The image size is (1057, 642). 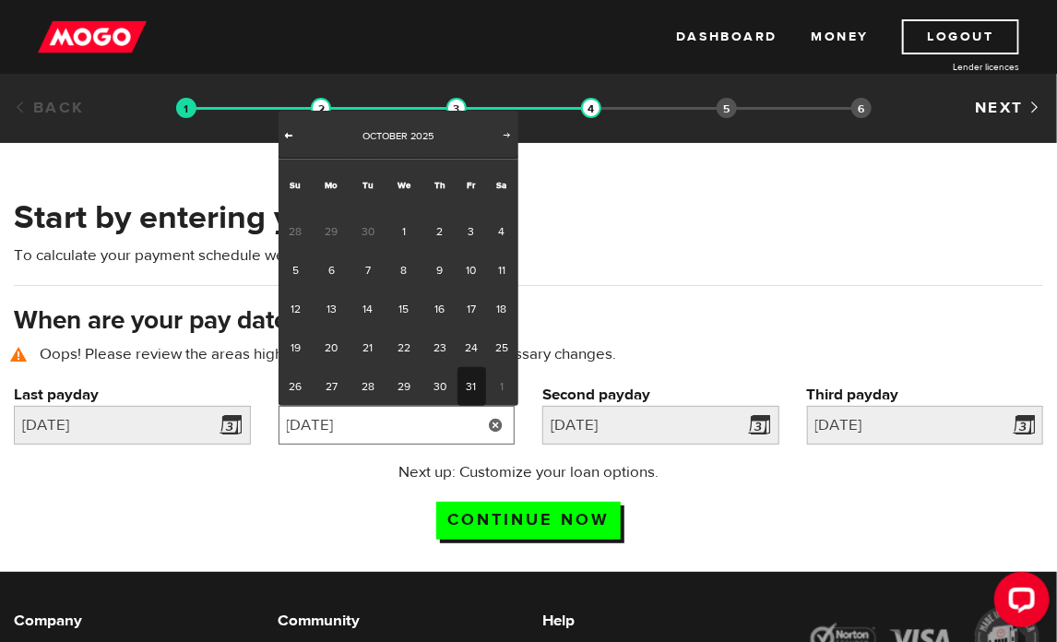 I want to click on span: 29, so click(x=331, y=232).